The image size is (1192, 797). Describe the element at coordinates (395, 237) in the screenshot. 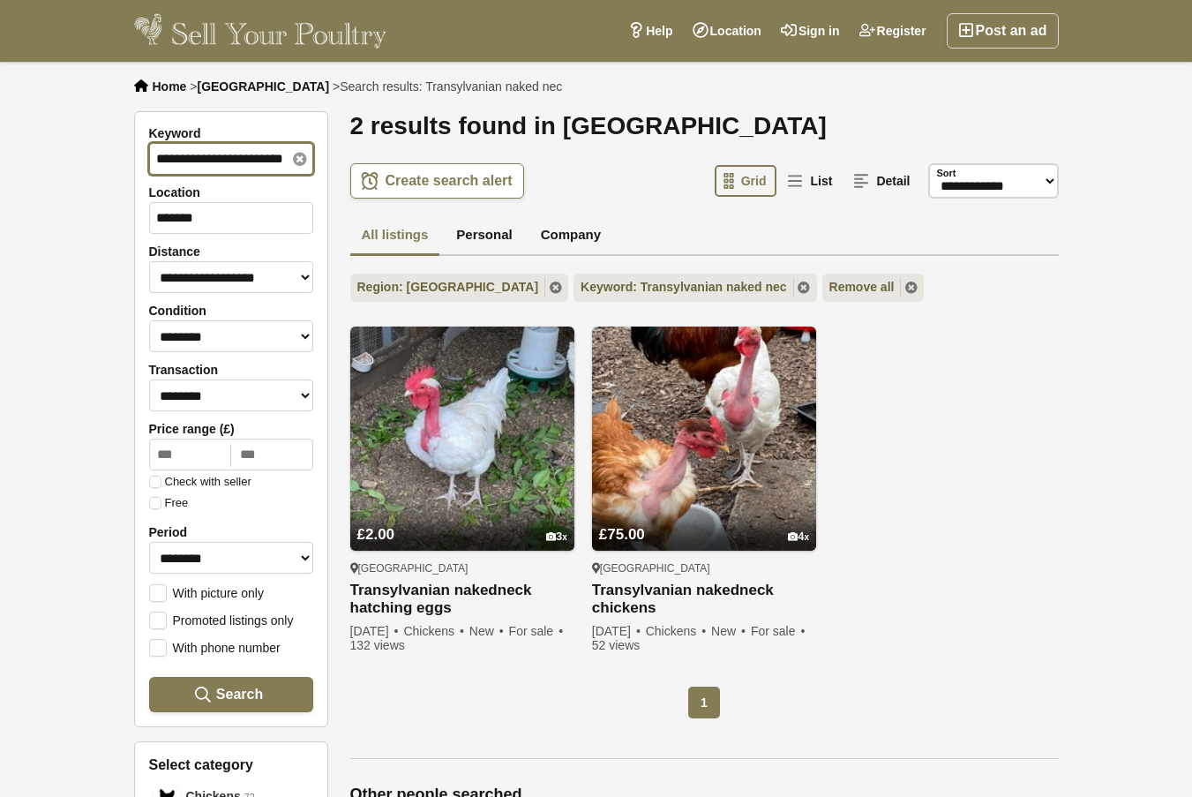

I see `a: All listings` at that location.